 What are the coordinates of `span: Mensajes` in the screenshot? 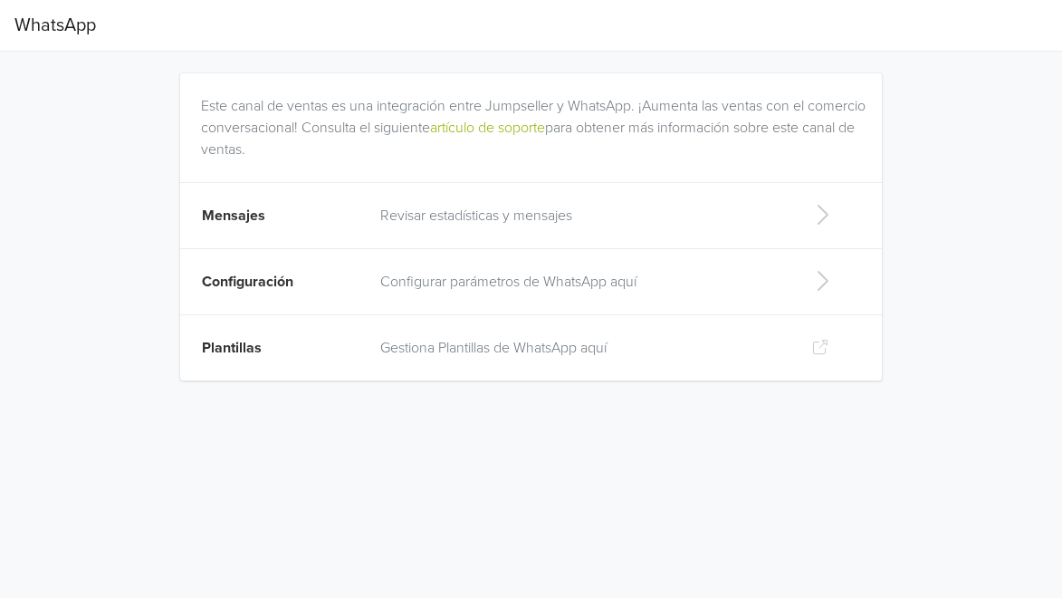 It's located at (234, 216).